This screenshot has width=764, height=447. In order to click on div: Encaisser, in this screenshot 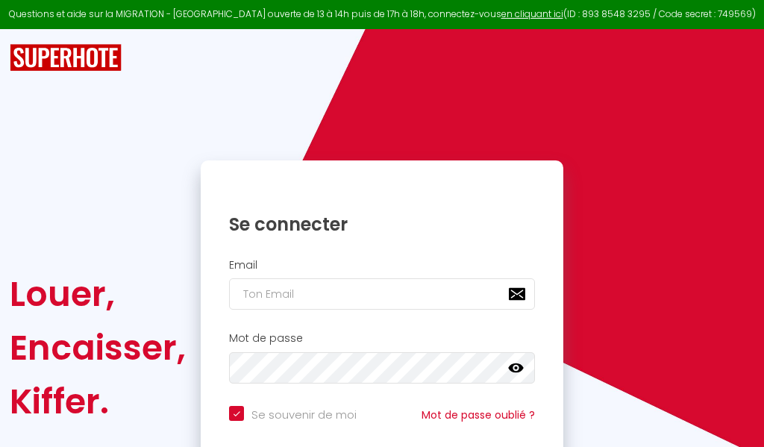, I will do `click(98, 348)`.